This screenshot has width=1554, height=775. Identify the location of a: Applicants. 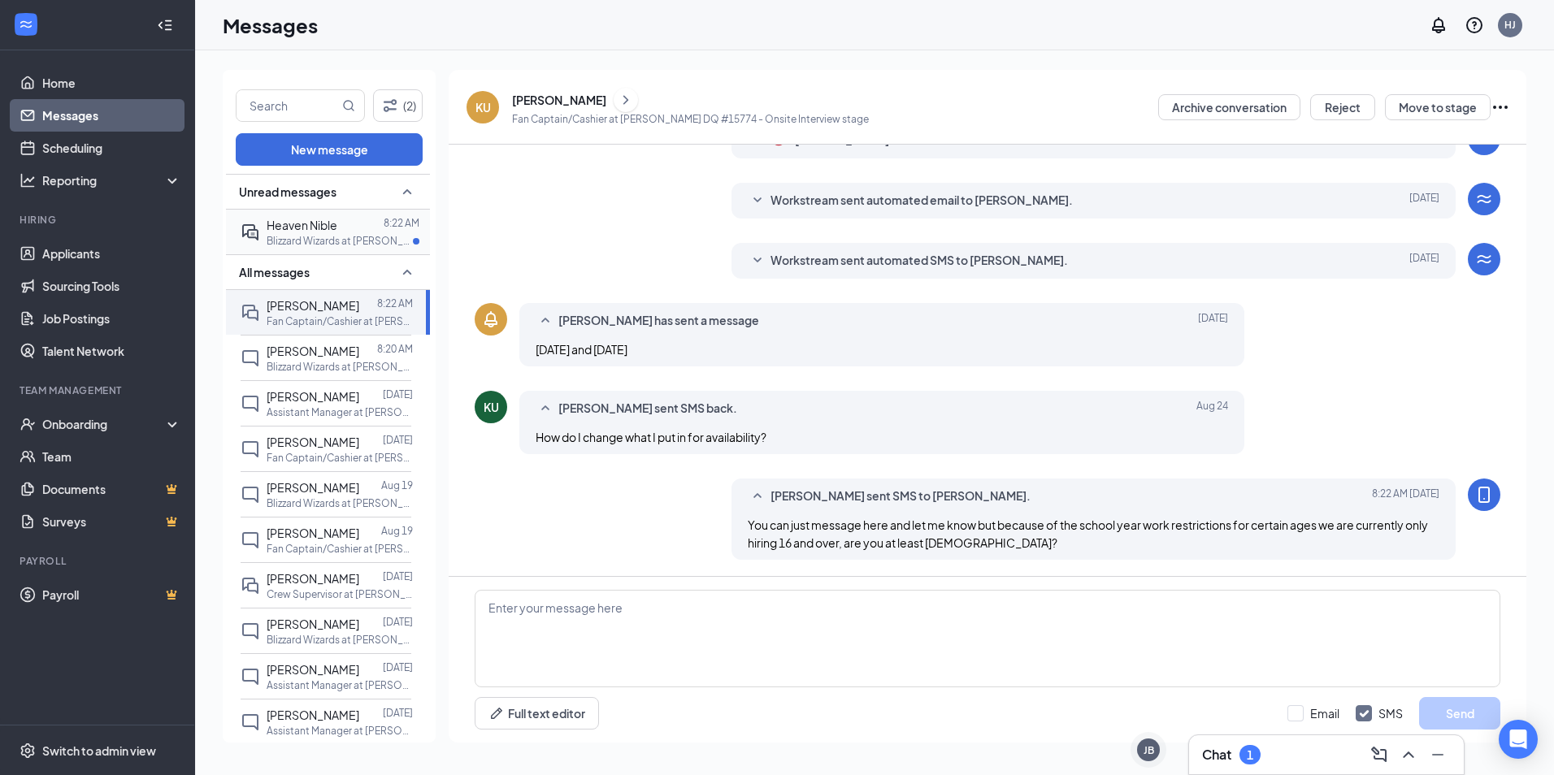
(111, 254).